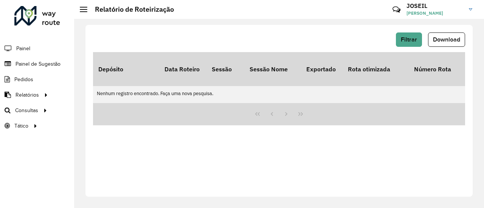 This screenshot has width=484, height=208. What do you see at coordinates (130, 9) in the screenshot?
I see `h2: Relatório de Roteirização` at bounding box center [130, 9].